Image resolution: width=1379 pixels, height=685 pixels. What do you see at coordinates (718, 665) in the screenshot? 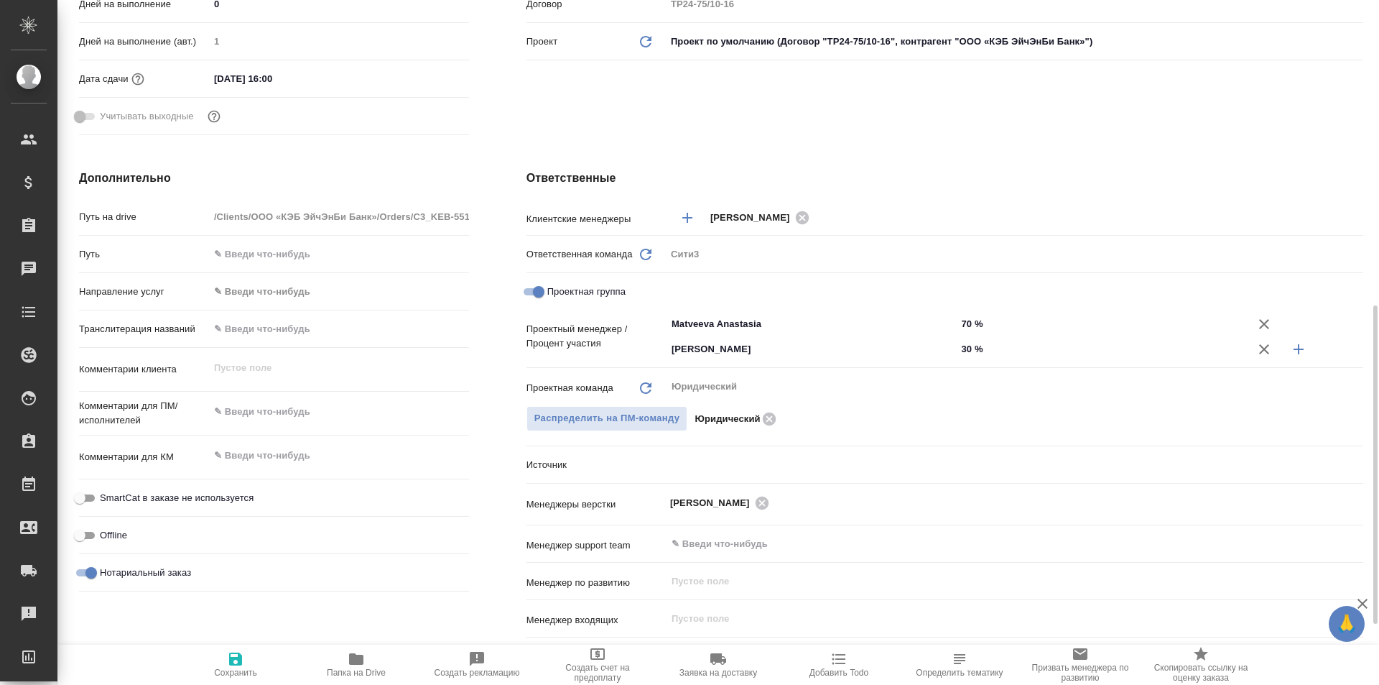
I see `button: Заявка на доставку` at bounding box center [718, 665].